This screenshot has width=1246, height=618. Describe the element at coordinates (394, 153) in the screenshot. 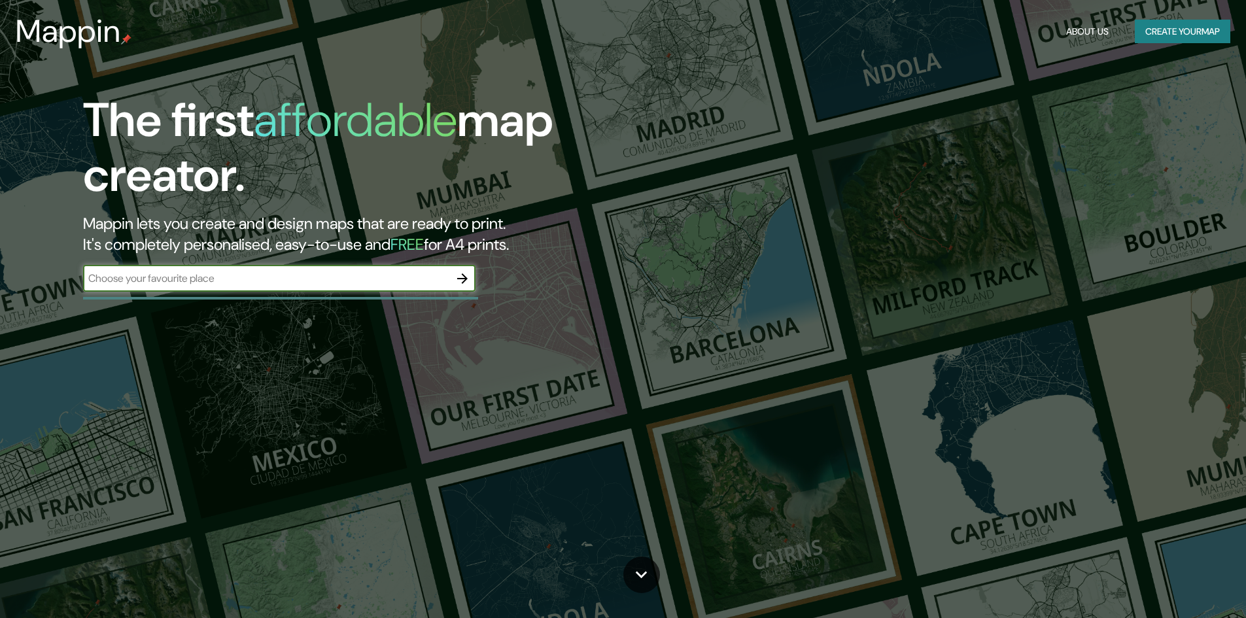

I see `h1: The first map creator.` at that location.